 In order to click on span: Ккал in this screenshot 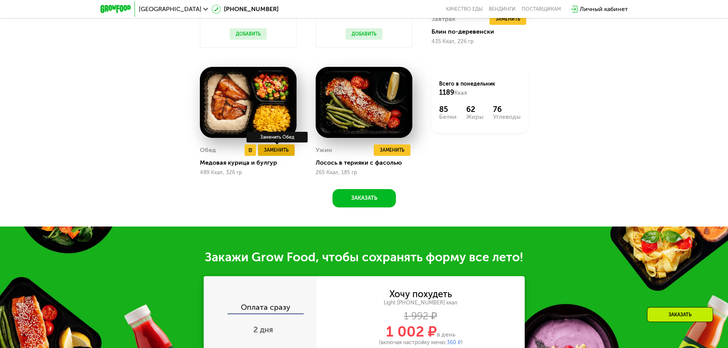, I will do `click(460, 93)`.